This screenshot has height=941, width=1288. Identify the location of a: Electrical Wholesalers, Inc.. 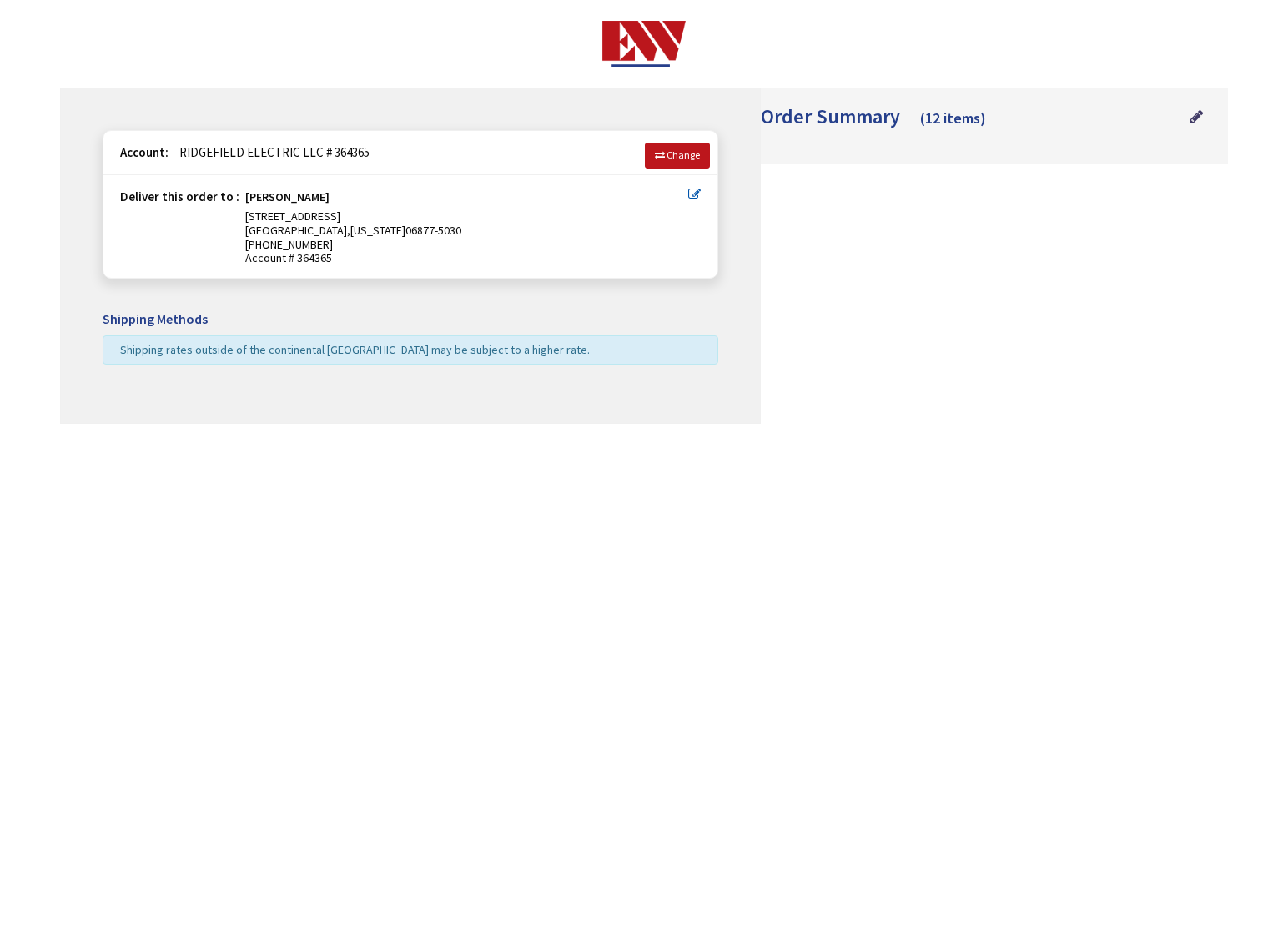
(644, 43).